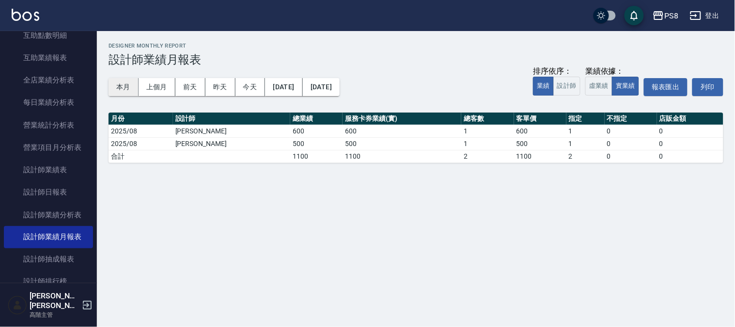  I want to click on th: 服務卡券業績(實), so click(402, 119).